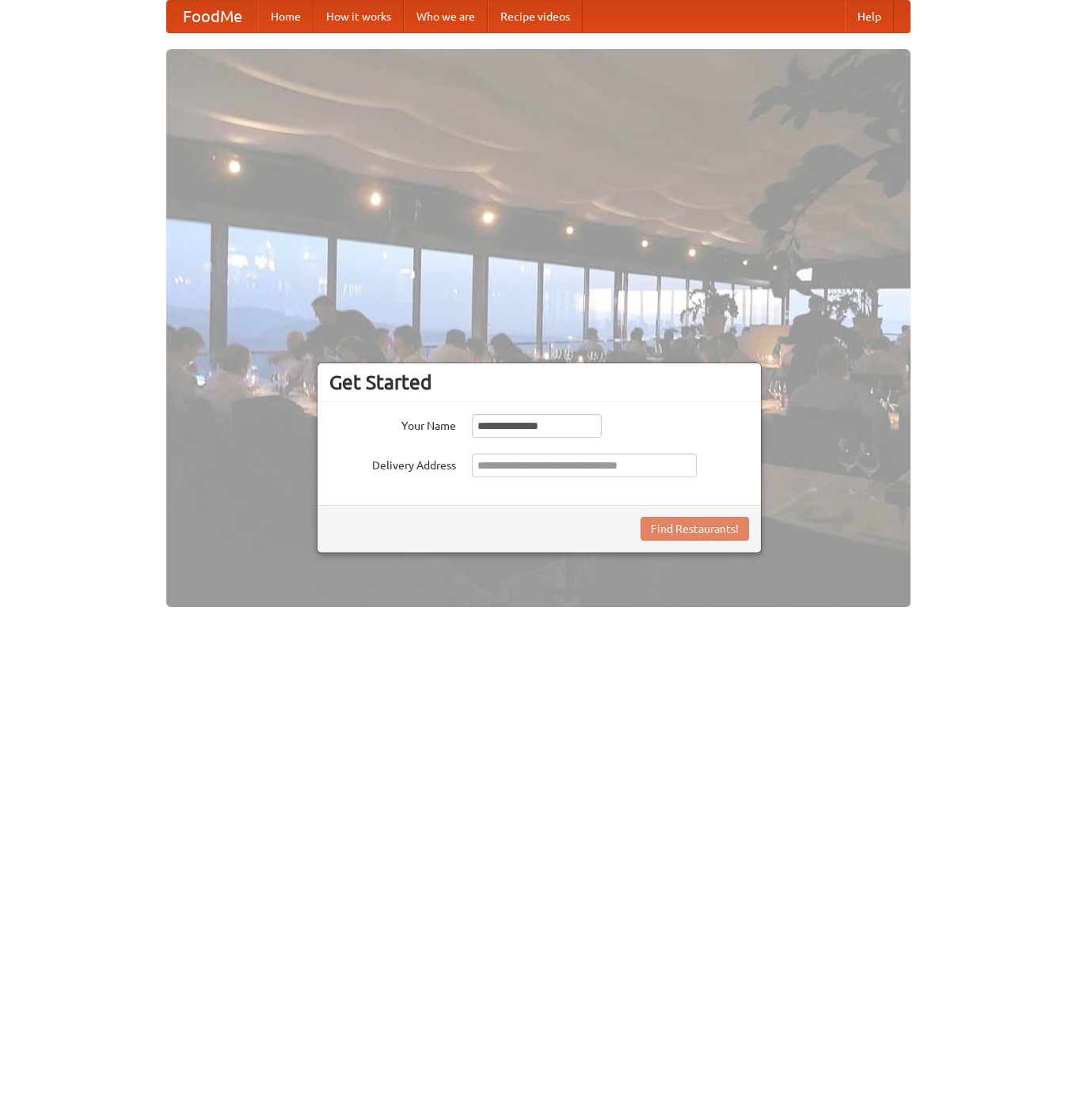 This screenshot has width=1076, height=1120. Describe the element at coordinates (393, 463) in the screenshot. I see `label: Delivery Address` at that location.